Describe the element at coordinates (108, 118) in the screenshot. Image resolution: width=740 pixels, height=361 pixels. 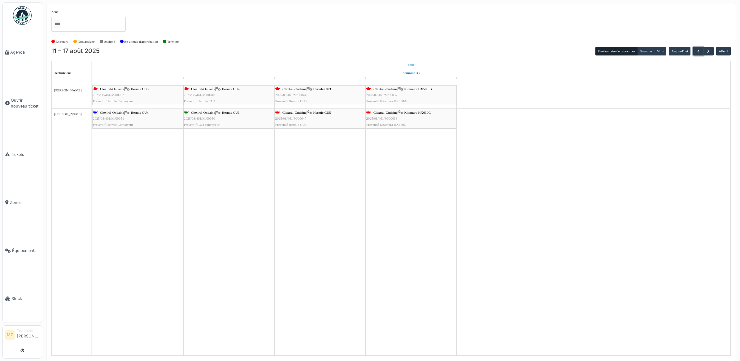
I see `span: 2025/08/461/M/00051` at that location.